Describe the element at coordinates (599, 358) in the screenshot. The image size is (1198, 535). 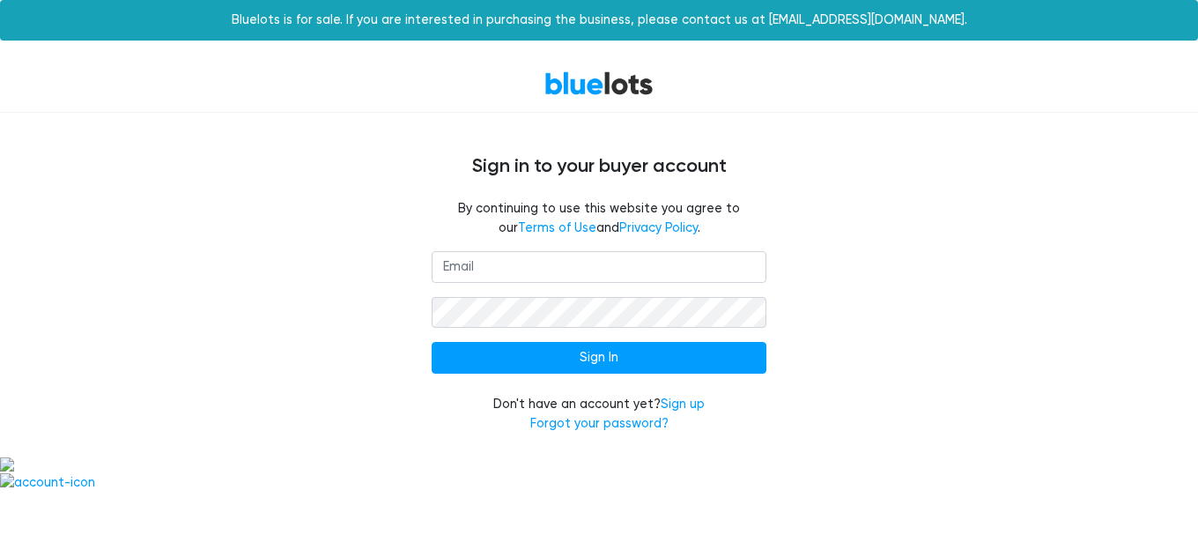
I see `input: Sign In` at that location.